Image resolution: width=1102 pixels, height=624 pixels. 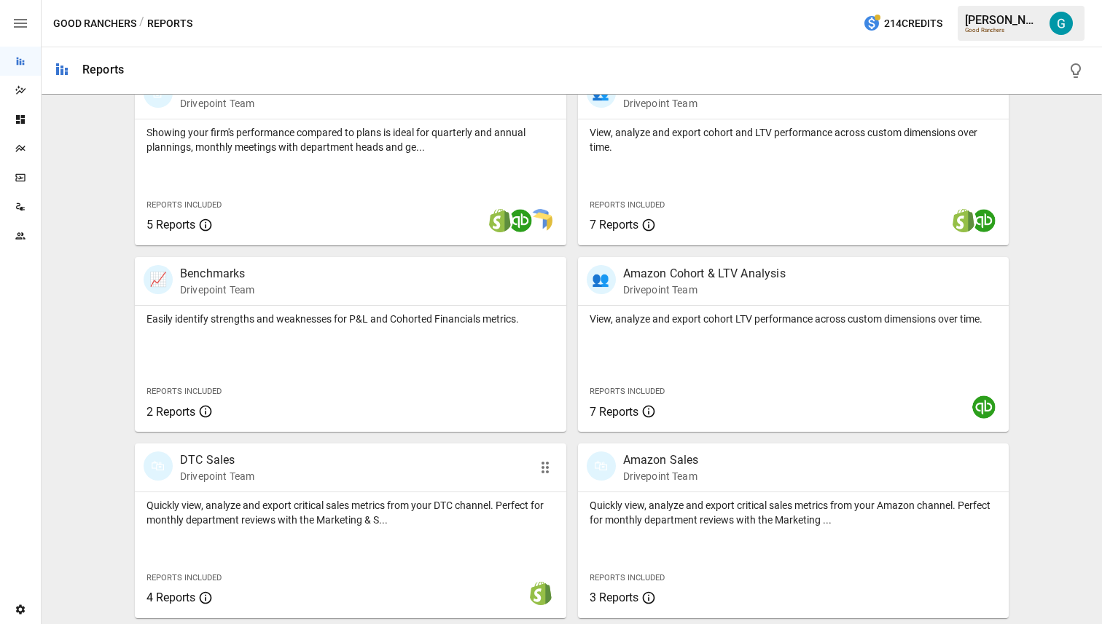 What do you see at coordinates (794, 140) in the screenshot?
I see `p: View, analyze and export cohort and LTV performance across custom dimensions over time.` at bounding box center [794, 140].